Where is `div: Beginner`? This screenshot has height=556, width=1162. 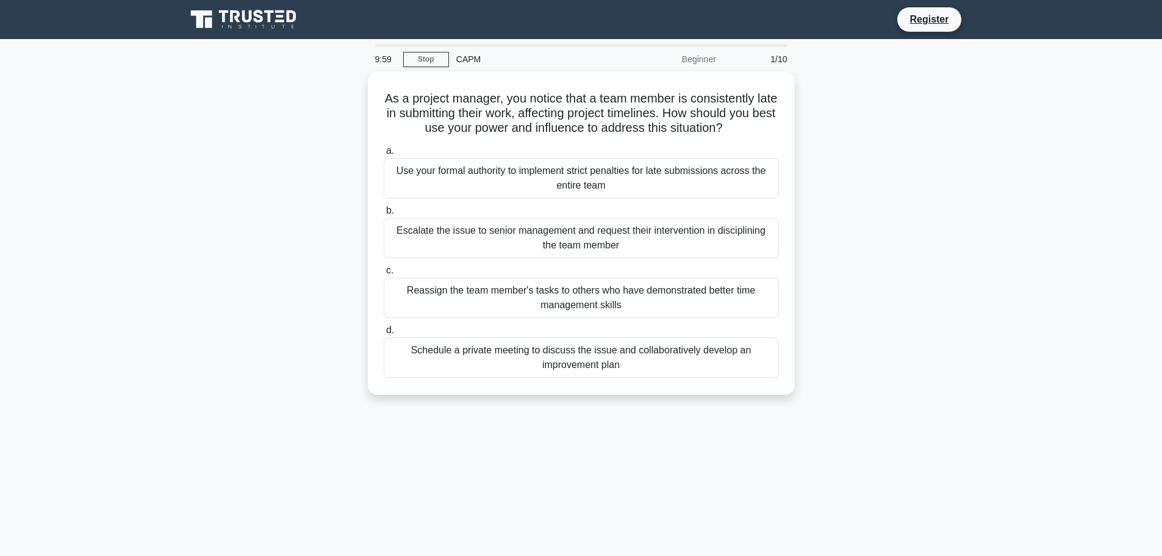
div: Beginner is located at coordinates (670, 59).